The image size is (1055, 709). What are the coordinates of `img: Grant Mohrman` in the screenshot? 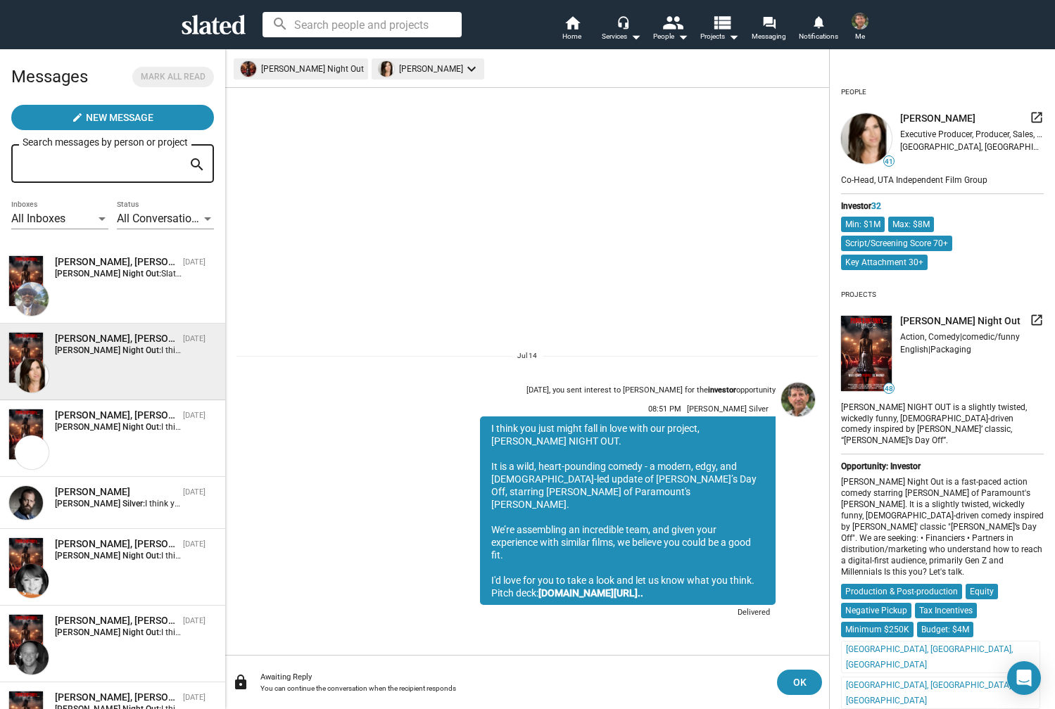 It's located at (26, 503).